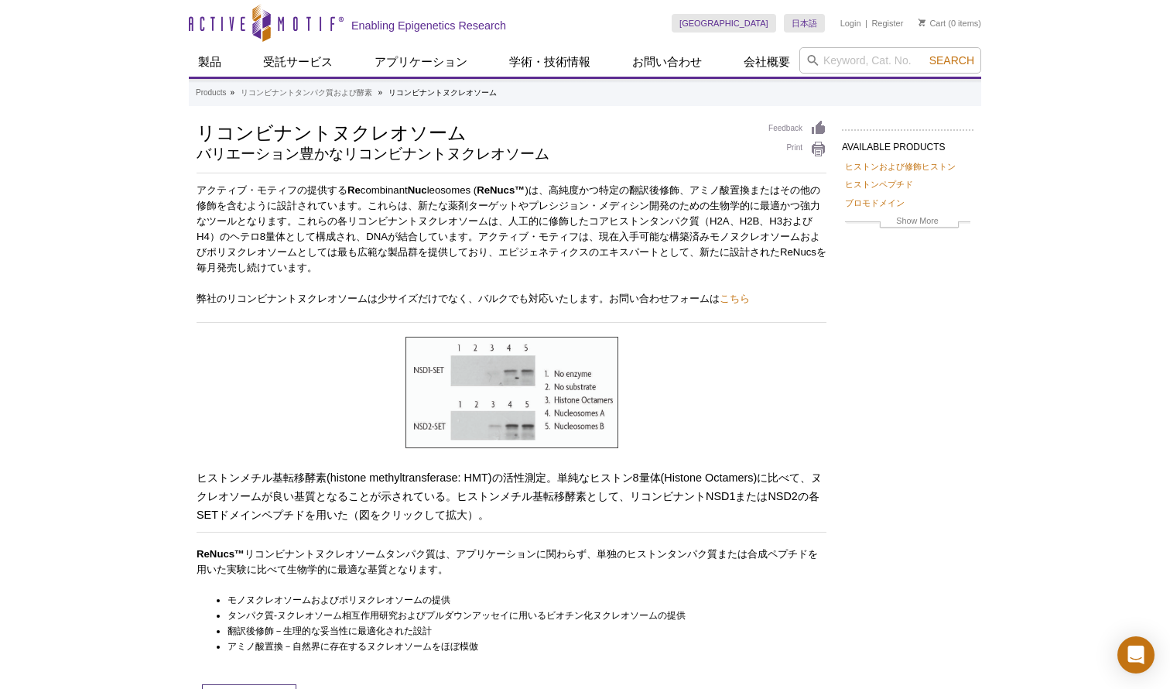 The width and height of the screenshot is (1170, 689). What do you see at coordinates (887, 23) in the screenshot?
I see `a: Register` at bounding box center [887, 23].